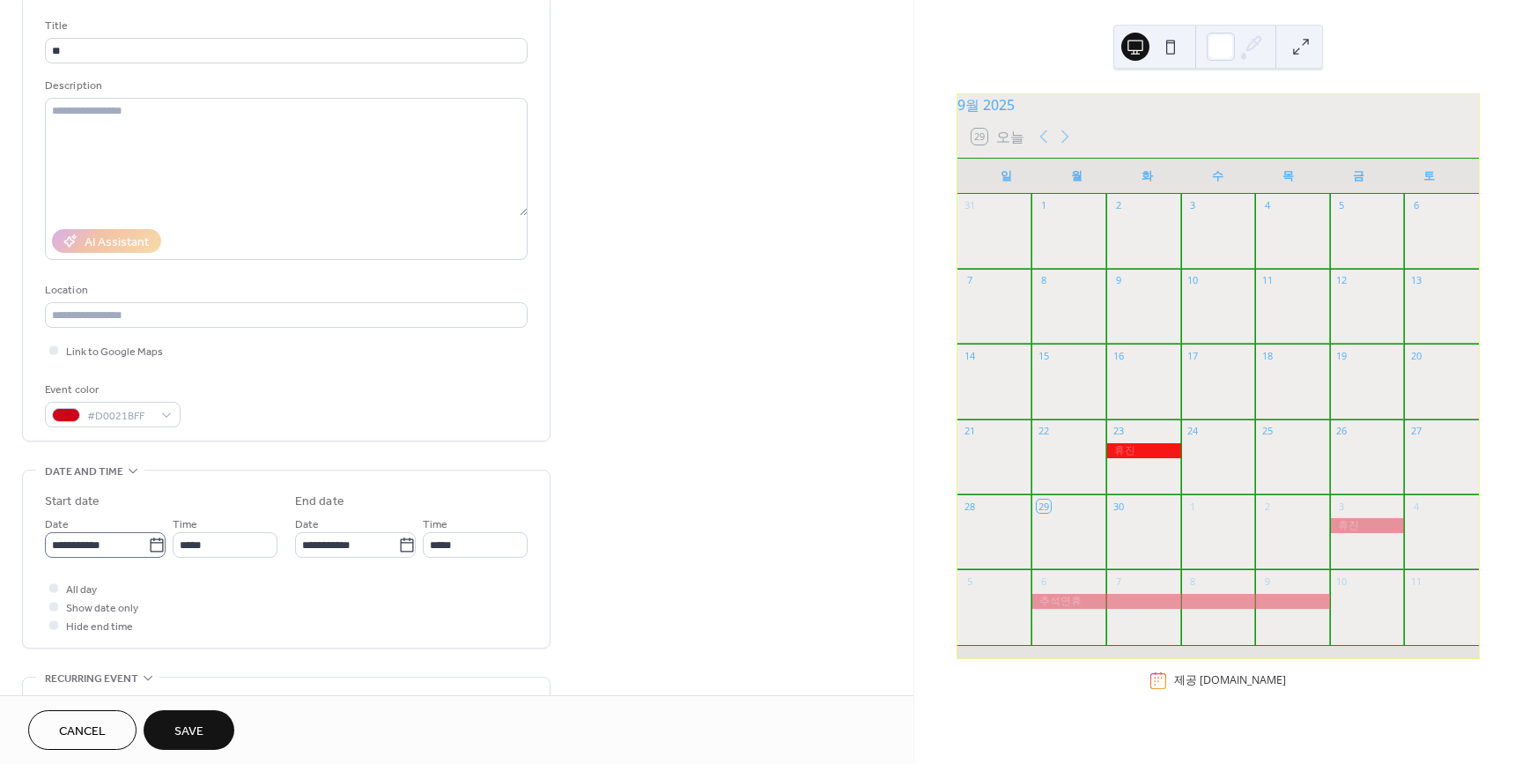 This screenshot has width=1522, height=764. I want to click on div: Description, so click(284, 85).